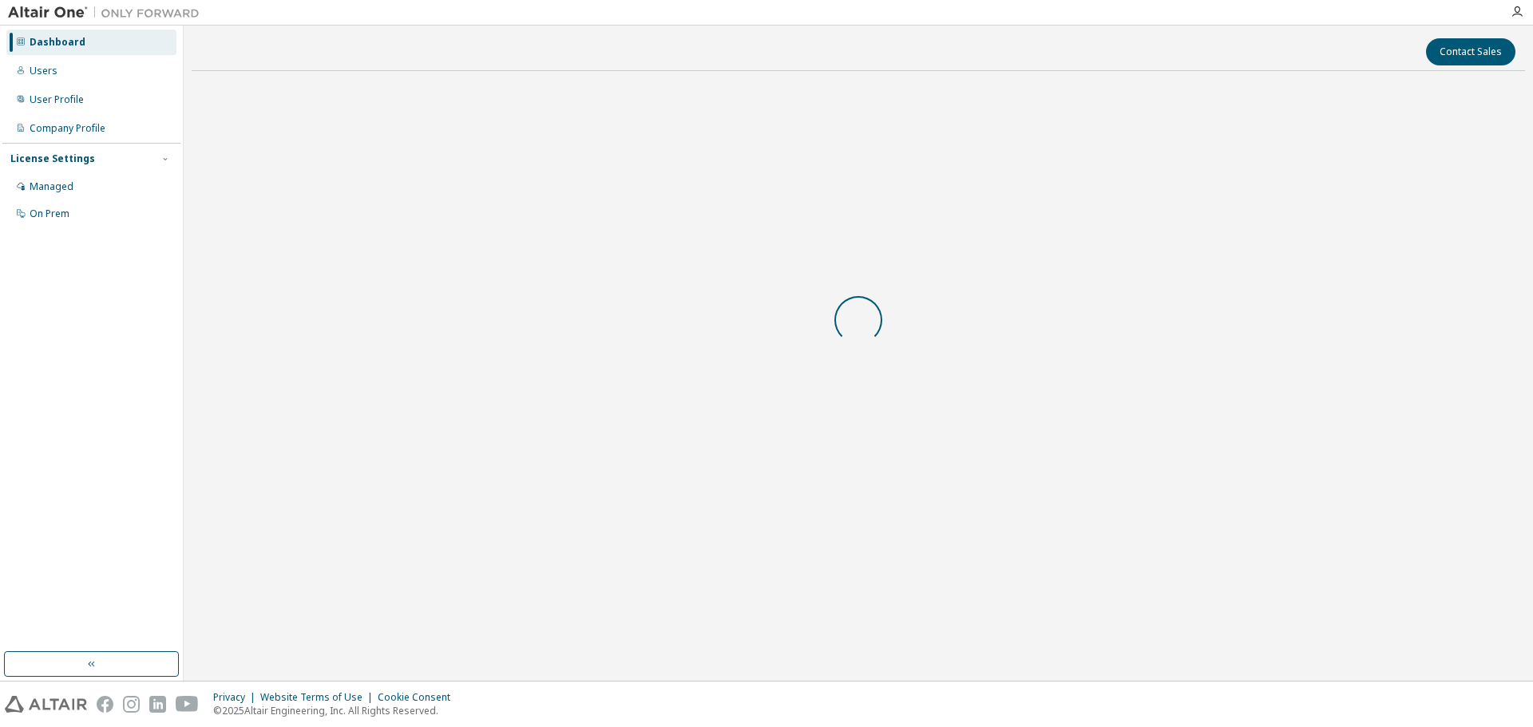 This screenshot has width=1533, height=727. Describe the element at coordinates (51, 187) in the screenshot. I see `div: Managed` at that location.